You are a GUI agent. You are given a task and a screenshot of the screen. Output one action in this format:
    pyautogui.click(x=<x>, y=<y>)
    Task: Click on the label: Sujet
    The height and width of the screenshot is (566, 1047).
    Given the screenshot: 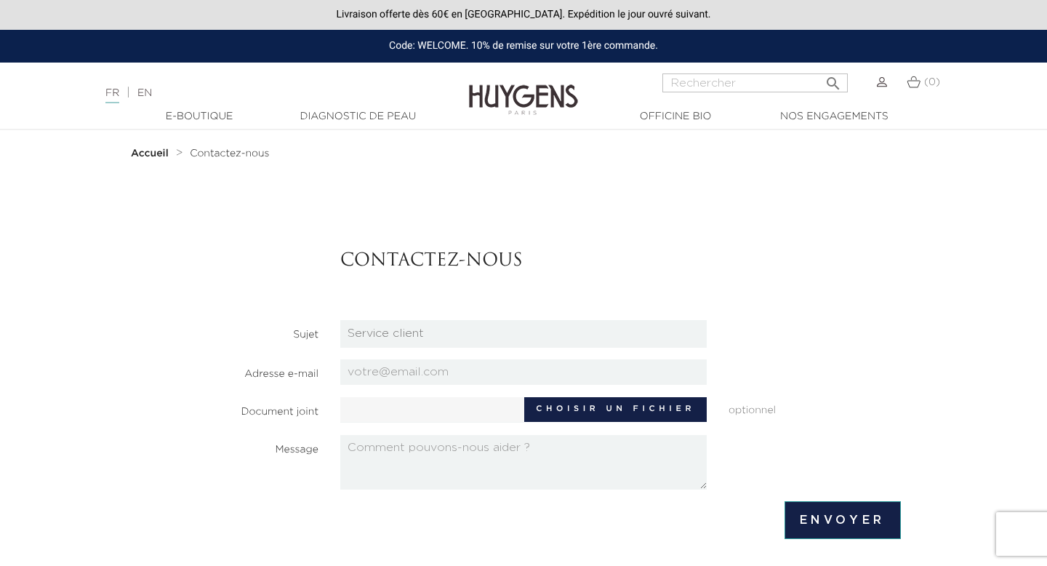 What is the action you would take?
    pyautogui.click(x=232, y=331)
    